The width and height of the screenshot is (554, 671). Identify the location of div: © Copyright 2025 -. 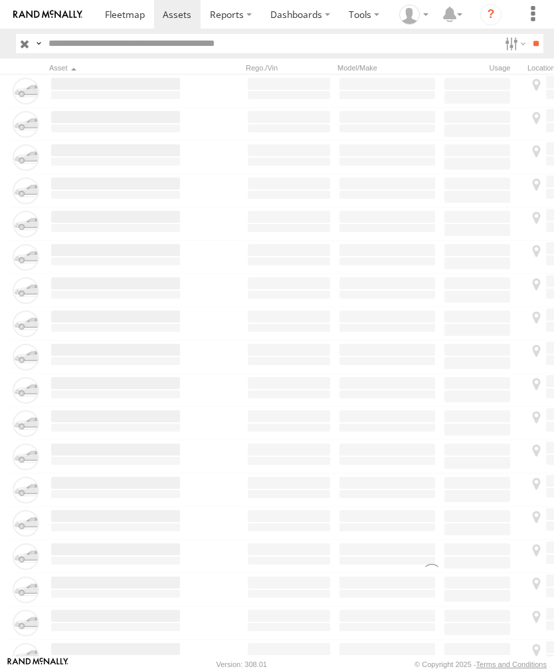
(480, 664).